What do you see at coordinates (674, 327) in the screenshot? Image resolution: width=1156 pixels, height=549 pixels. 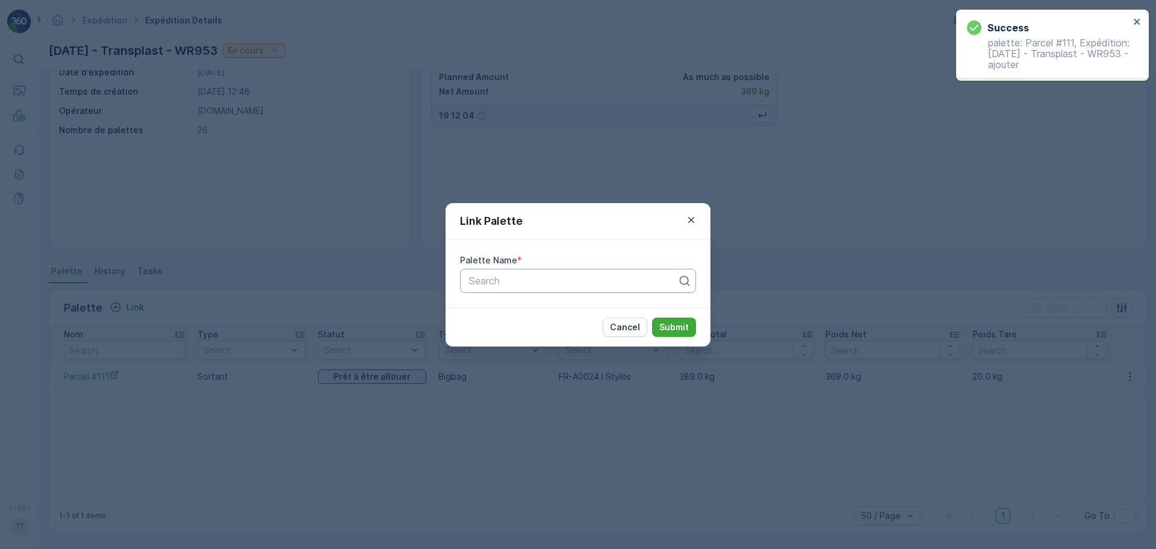 I see `p: Submit` at bounding box center [674, 327].